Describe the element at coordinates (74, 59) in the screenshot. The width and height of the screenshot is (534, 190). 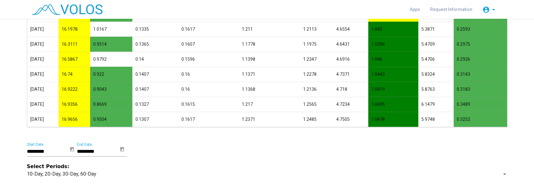
I see `td: 16.5867` at that location.